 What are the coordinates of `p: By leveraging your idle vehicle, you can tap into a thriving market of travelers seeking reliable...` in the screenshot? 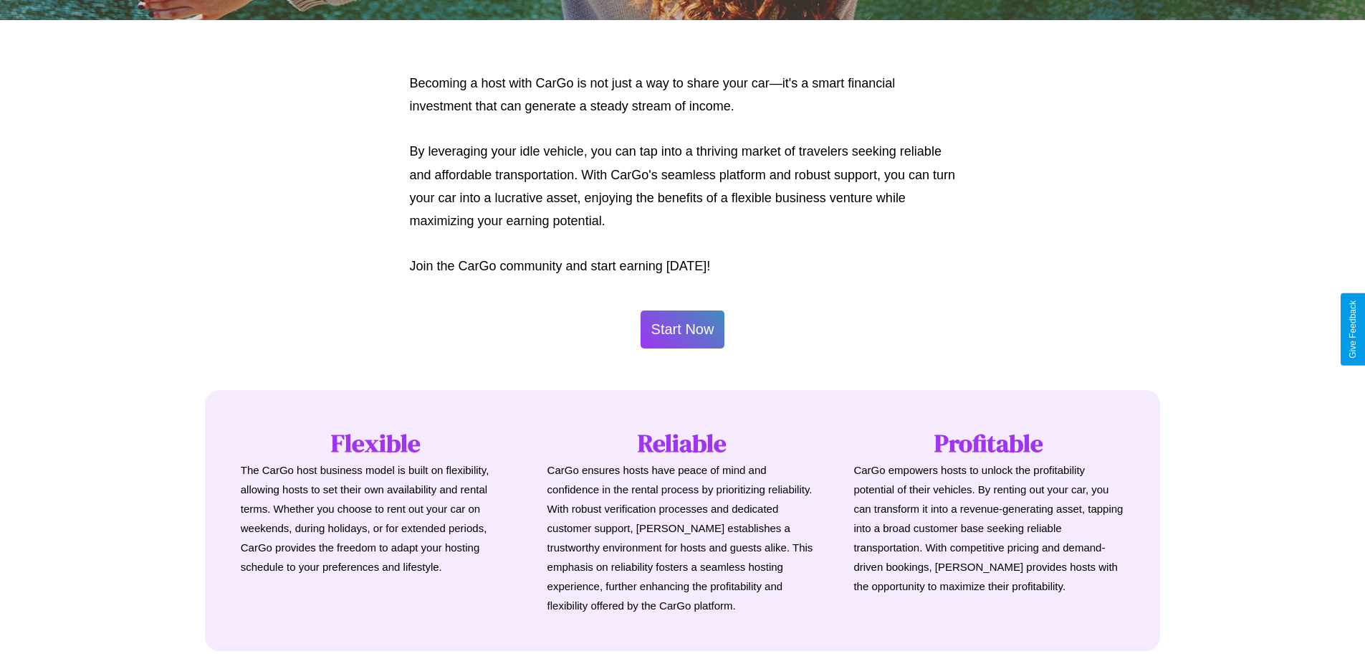 It's located at (683, 186).